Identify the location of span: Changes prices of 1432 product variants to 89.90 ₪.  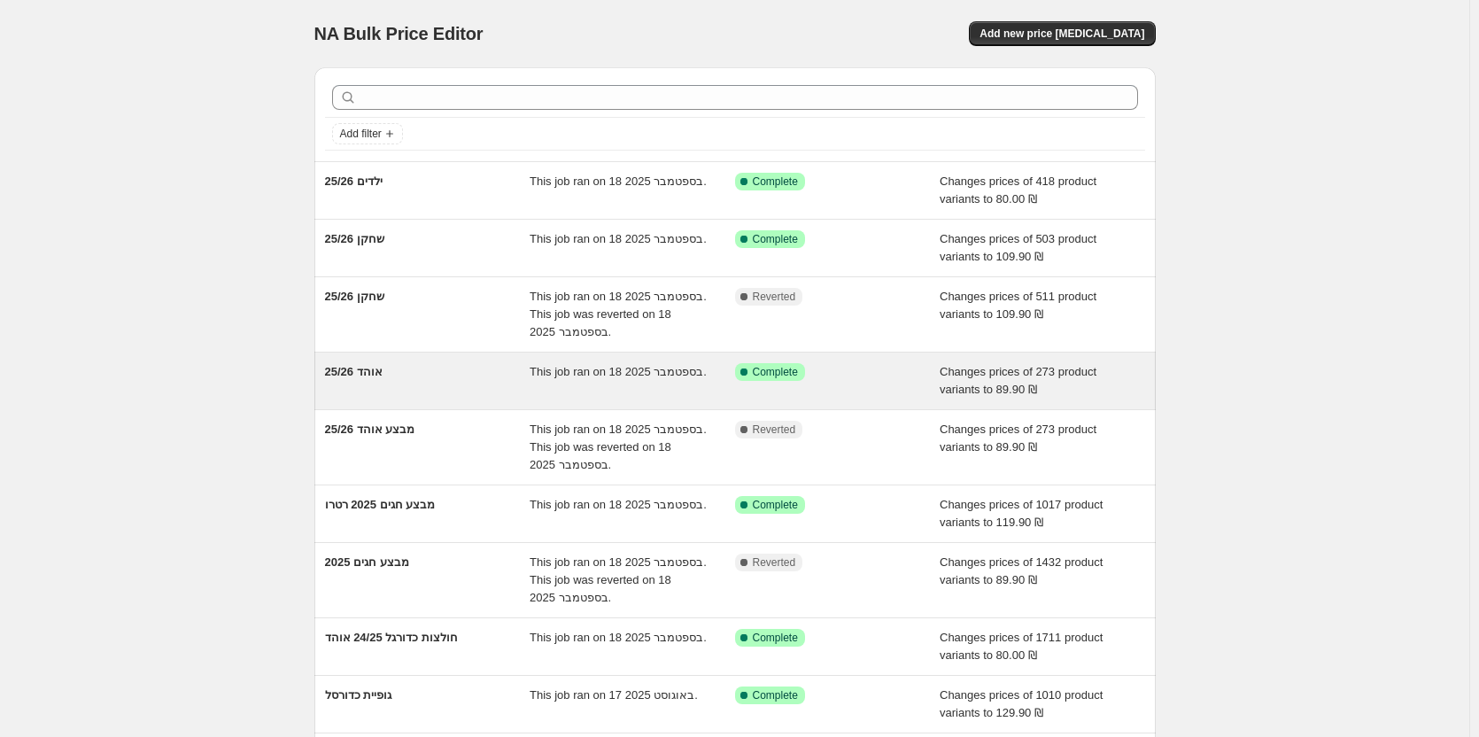
(1021, 570).